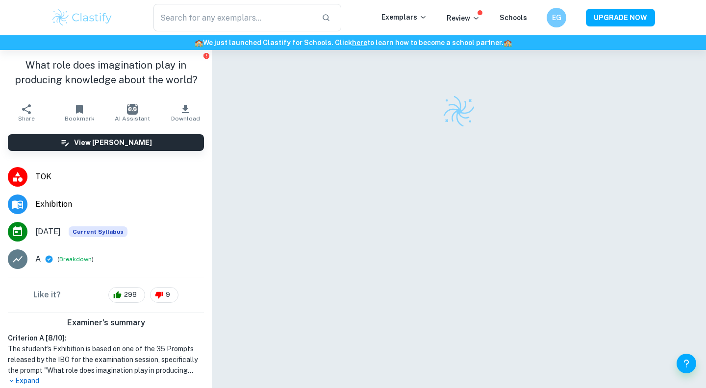 The height and width of the screenshot is (388, 706). I want to click on span: Exhibition, so click(120, 204).